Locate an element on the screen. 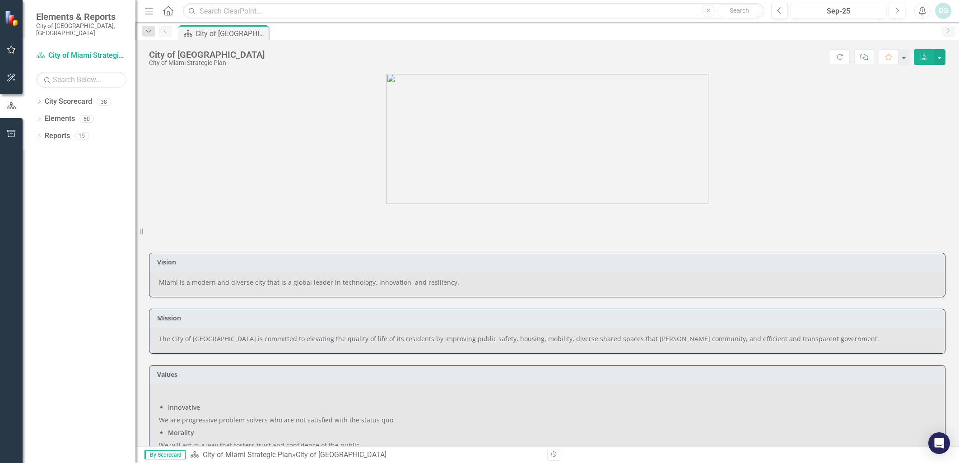  span: By Scorecard is located at coordinates (165, 455).